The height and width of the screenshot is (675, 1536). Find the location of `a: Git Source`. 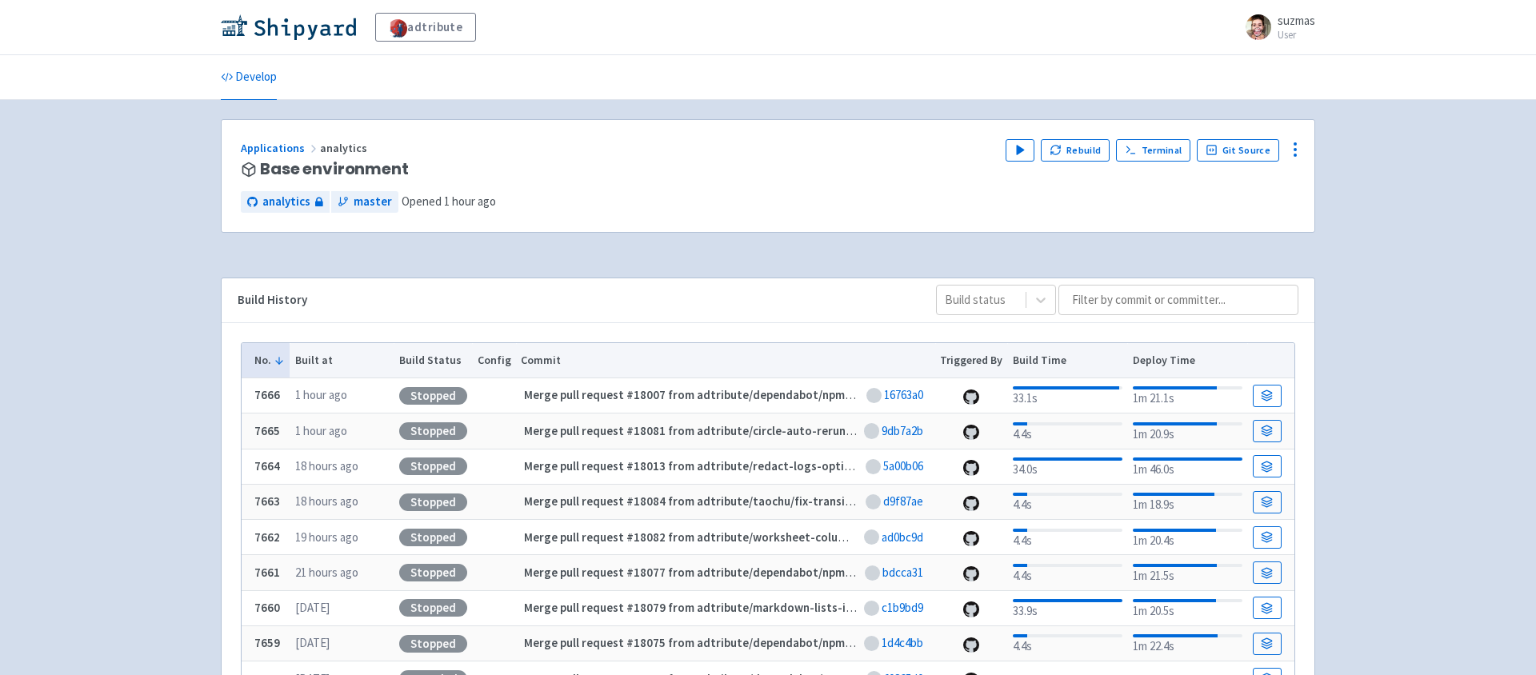

a: Git Source is located at coordinates (1238, 150).